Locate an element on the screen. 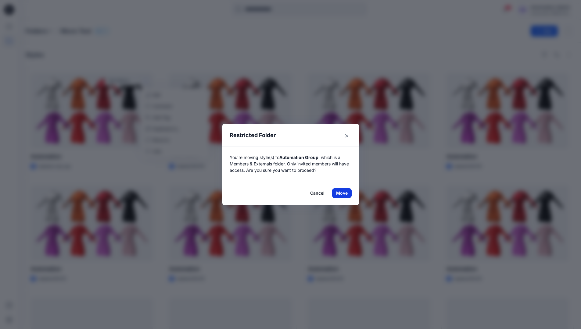 The width and height of the screenshot is (581, 329). p: You're moving style(s) to , which is a Members & Externals folder. Only invited members will have... is located at coordinates (290, 164).